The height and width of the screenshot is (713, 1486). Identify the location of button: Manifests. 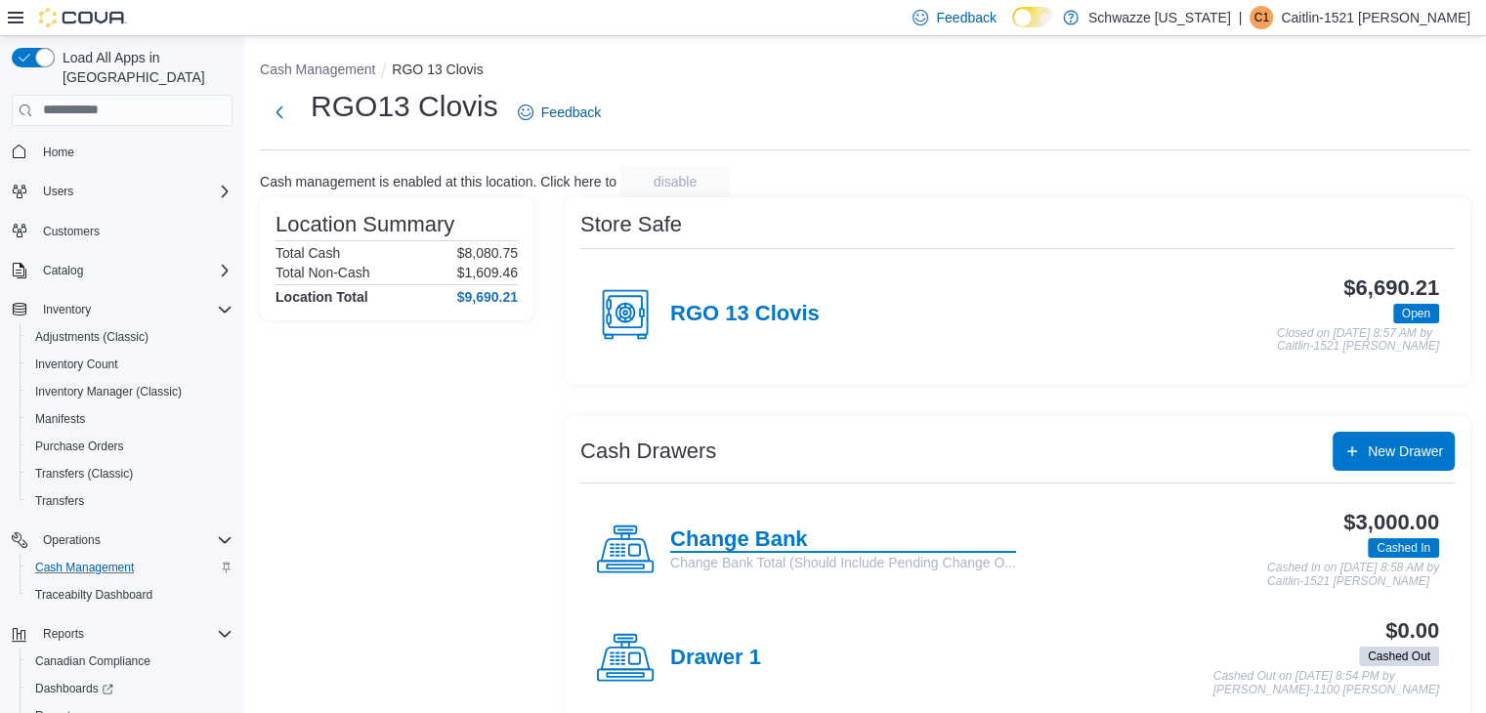
(130, 419).